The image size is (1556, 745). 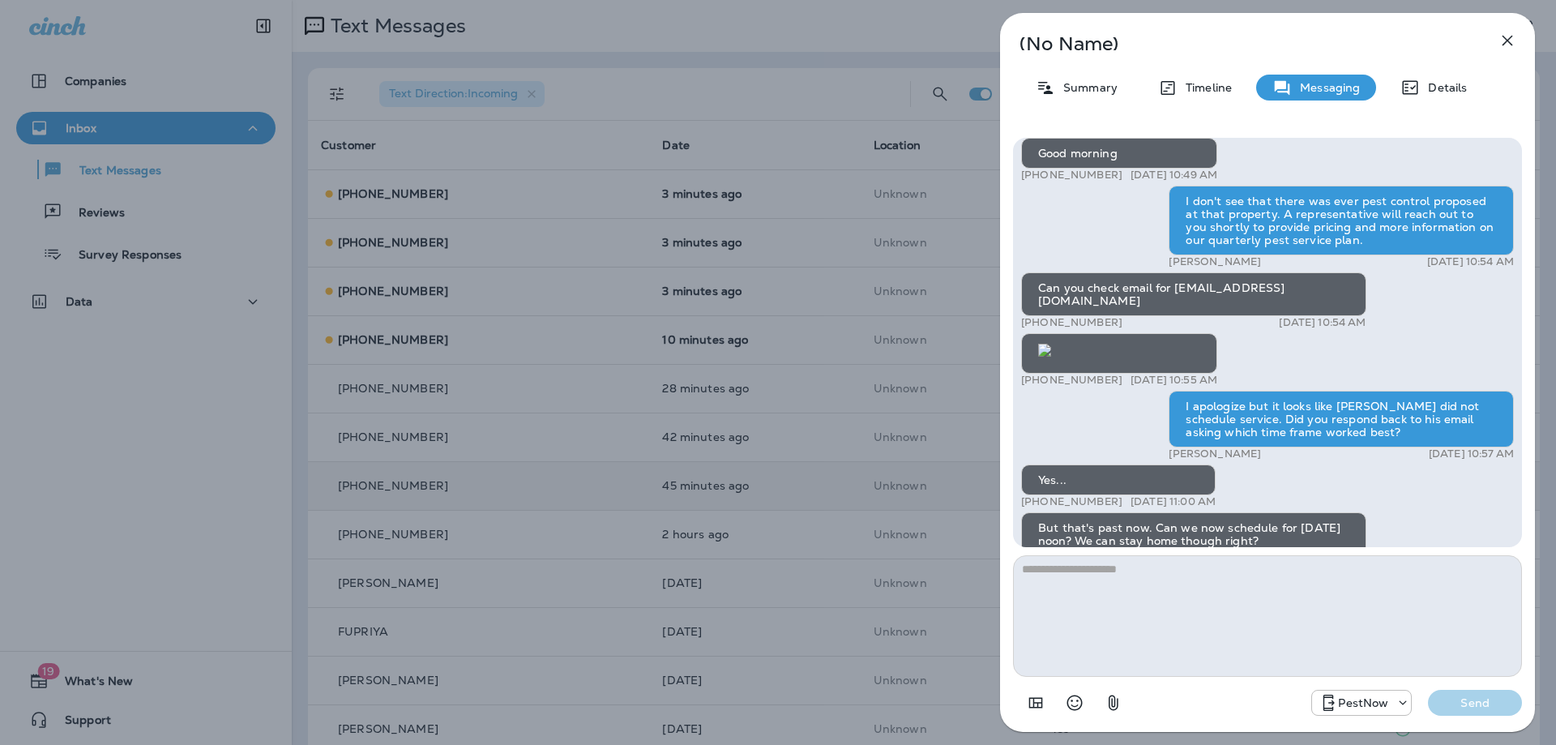 I want to click on p: PestNow, so click(x=1363, y=703).